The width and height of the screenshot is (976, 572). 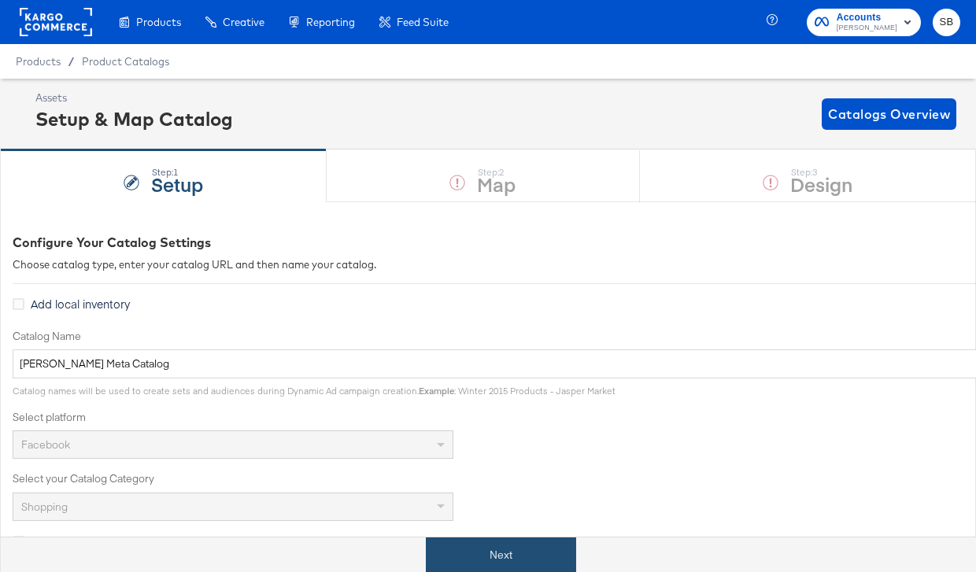 What do you see at coordinates (423, 22) in the screenshot?
I see `span: Feed Suite` at bounding box center [423, 22].